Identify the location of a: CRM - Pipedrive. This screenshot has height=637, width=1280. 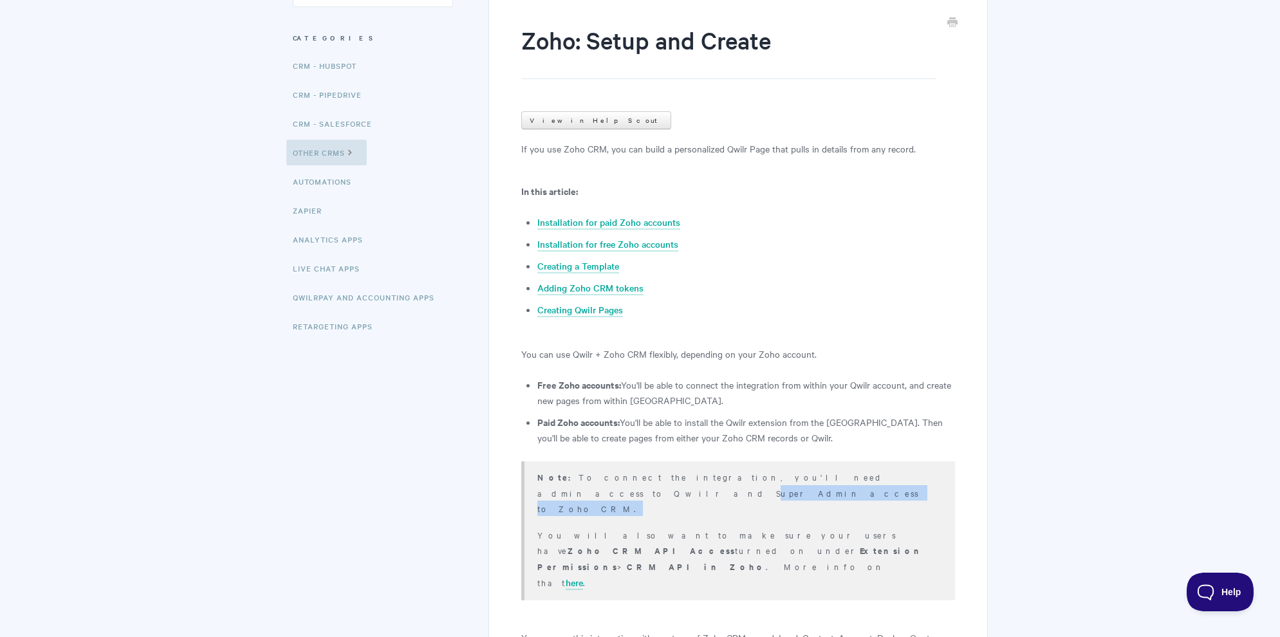
(332, 95).